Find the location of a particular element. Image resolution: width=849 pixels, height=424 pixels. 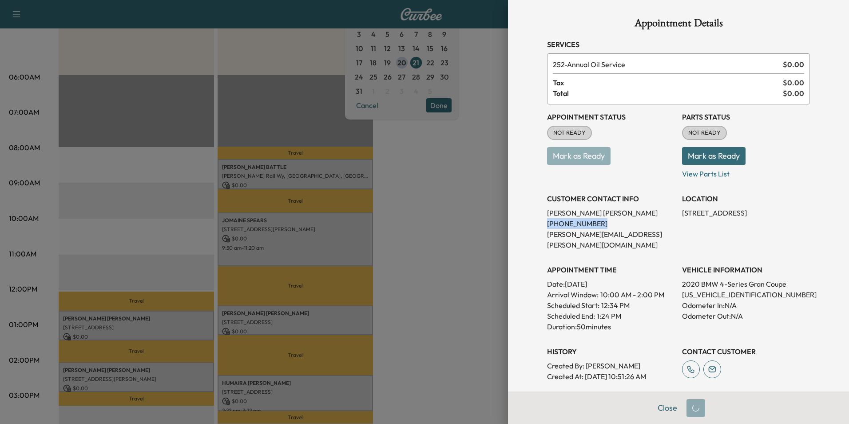

h3: APPOINTMENT TIME is located at coordinates (611, 270).